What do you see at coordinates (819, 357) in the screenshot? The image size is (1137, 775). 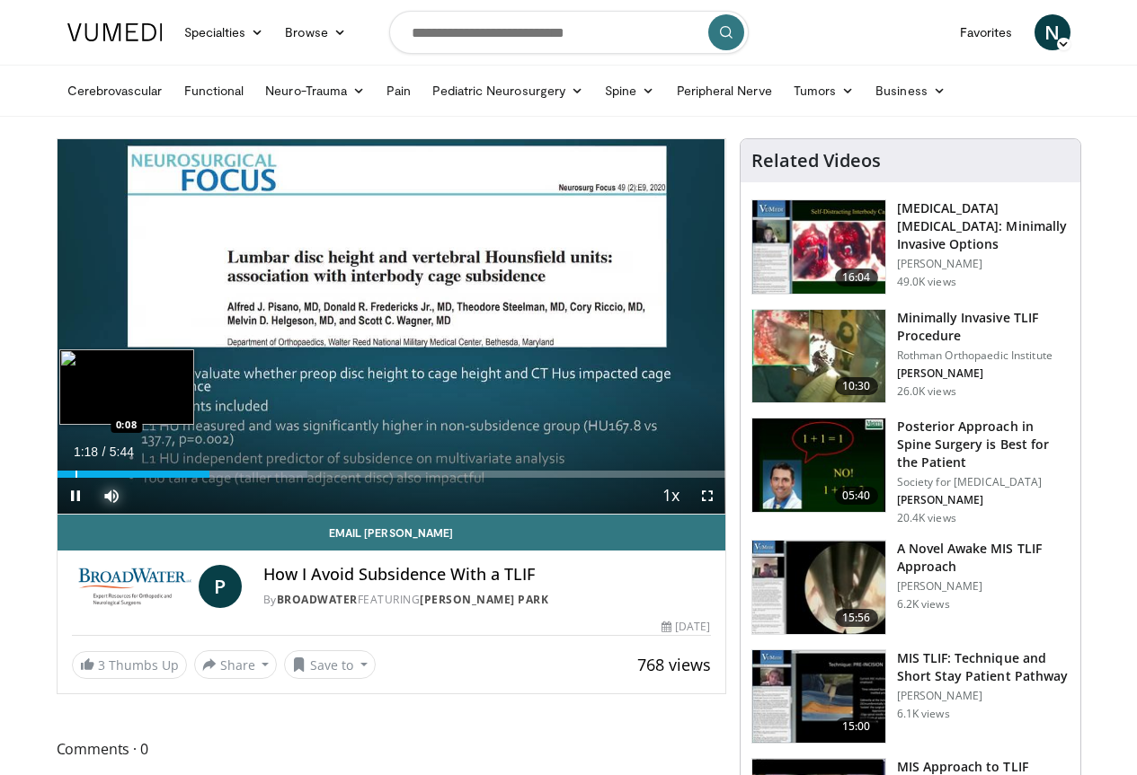 I see `img: ander_3.png.150x105_q85_crop-smart_upscale.jpg` at bounding box center [819, 357].